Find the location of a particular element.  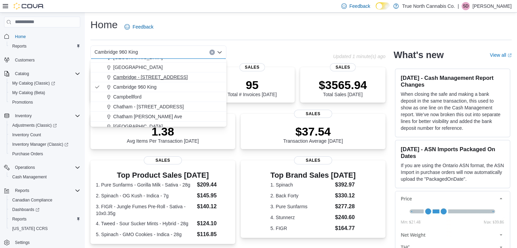

span: Feedback is located at coordinates (360, 6).